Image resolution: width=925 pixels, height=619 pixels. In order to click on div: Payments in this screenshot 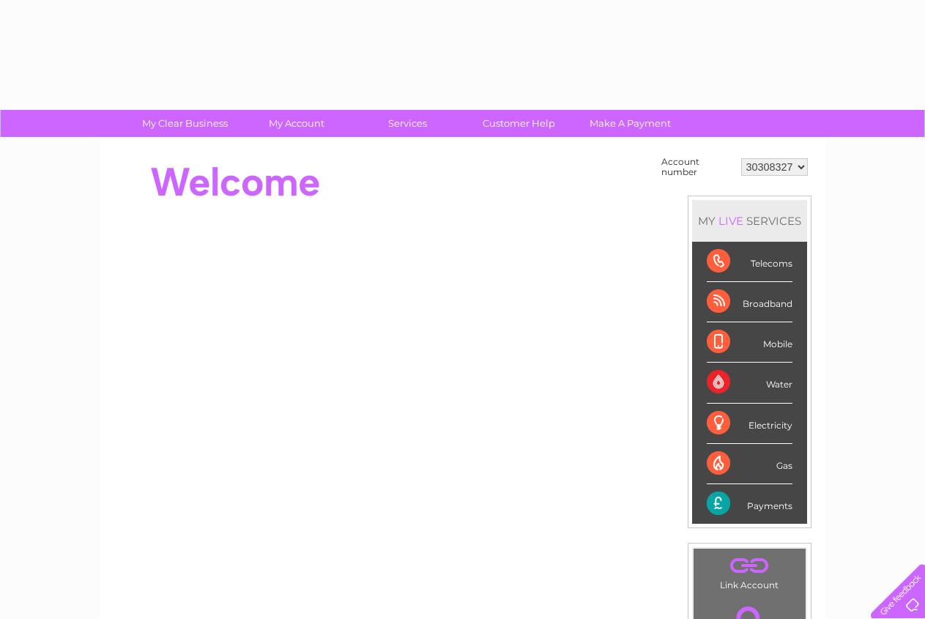, I will do `click(749, 504)`.